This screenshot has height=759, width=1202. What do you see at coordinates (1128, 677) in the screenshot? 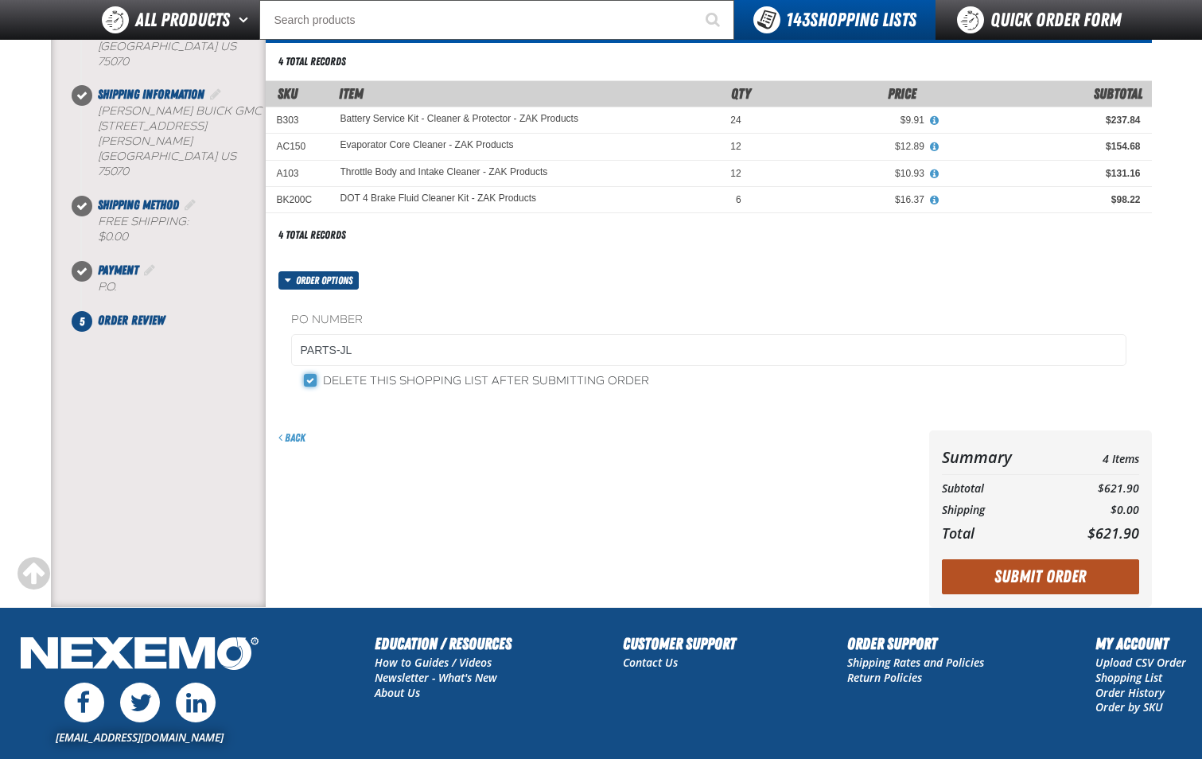
I see `a: Shopping List` at bounding box center [1128, 677].